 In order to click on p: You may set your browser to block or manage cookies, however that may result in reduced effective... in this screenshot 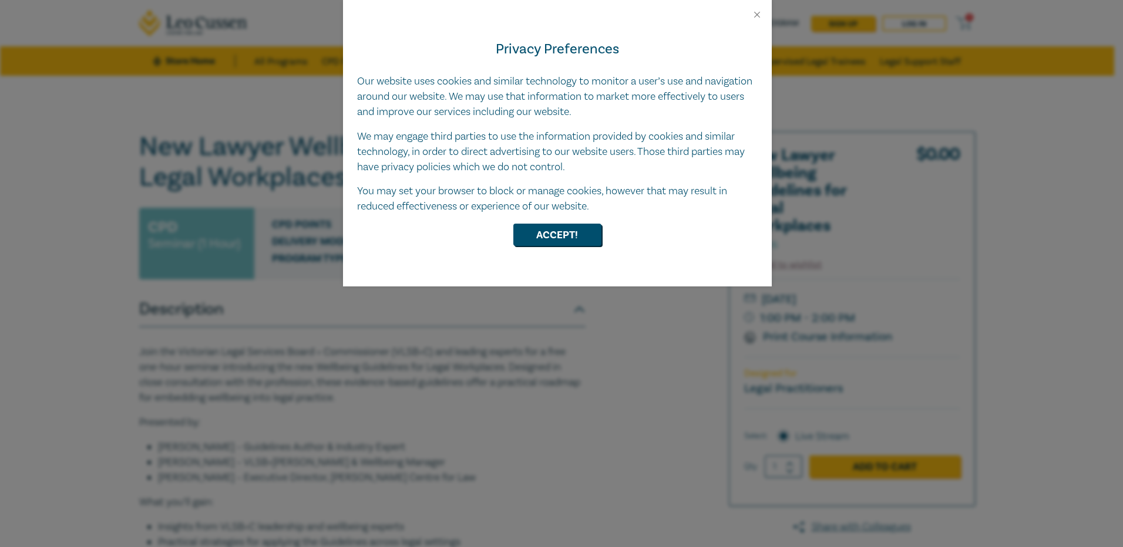, I will do `click(557, 199)`.